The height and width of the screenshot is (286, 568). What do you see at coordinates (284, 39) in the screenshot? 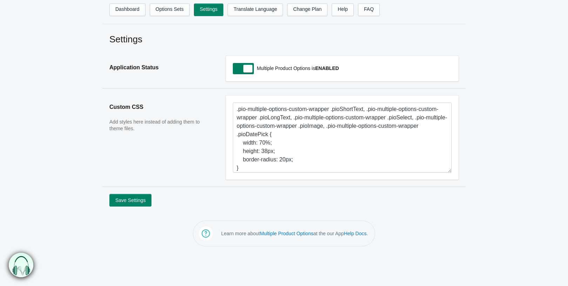
I see `h2: Settings` at bounding box center [284, 39].